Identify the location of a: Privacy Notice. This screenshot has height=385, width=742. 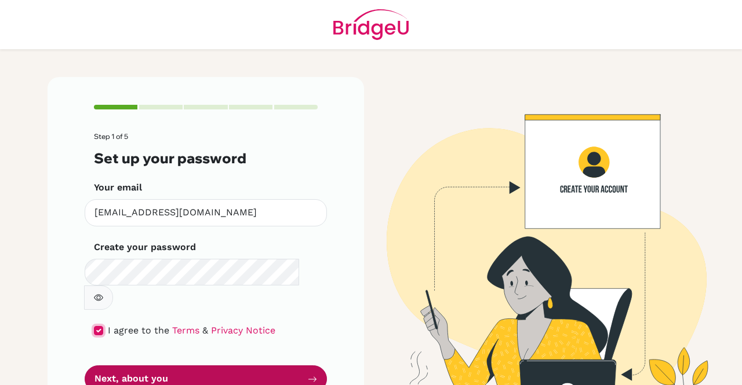
(243, 330).